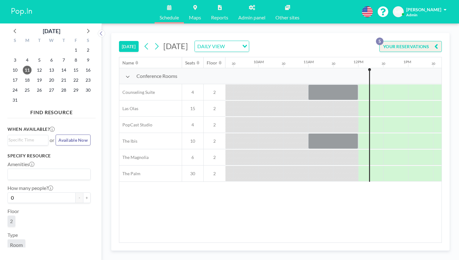 Image resolution: width=459 pixels, height=260 pixels. I want to click on div: 10AM, so click(259, 62).